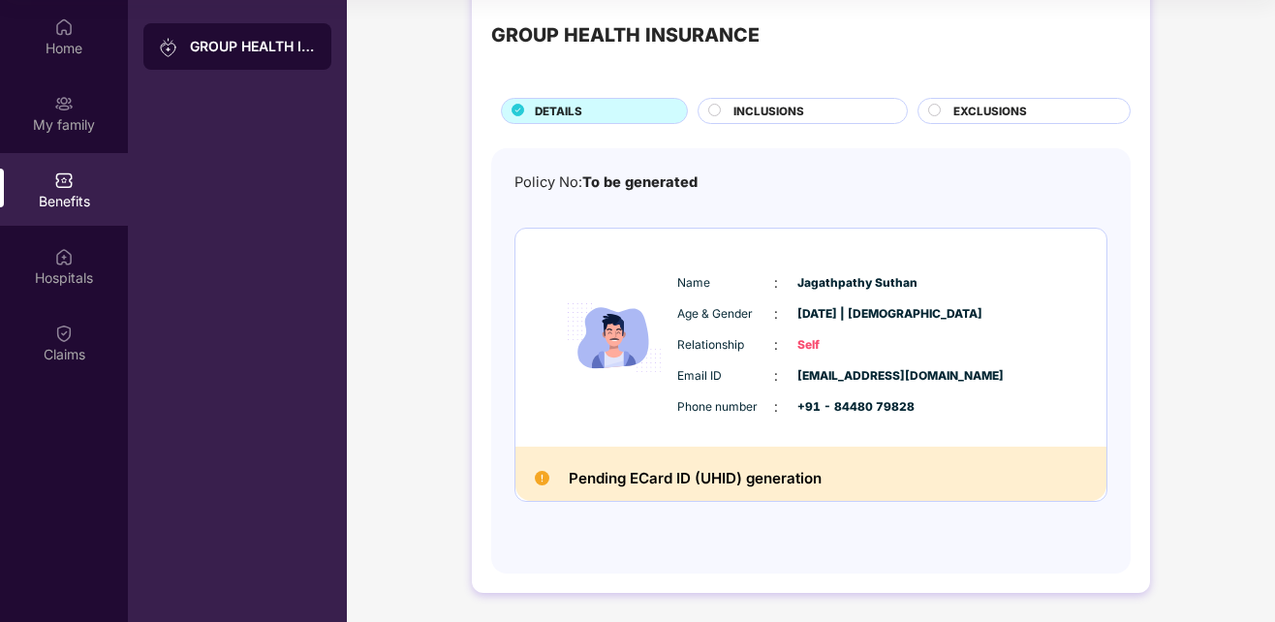 This screenshot has height=622, width=1275. Describe the element at coordinates (768, 111) in the screenshot. I see `span: INCLUSIONS` at that location.